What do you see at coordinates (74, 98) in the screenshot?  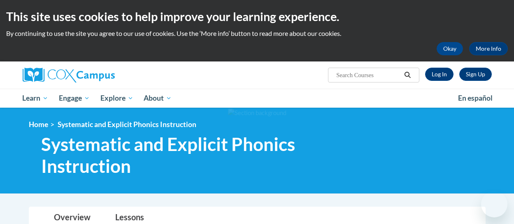 I see `a: Engage` at bounding box center [74, 98].